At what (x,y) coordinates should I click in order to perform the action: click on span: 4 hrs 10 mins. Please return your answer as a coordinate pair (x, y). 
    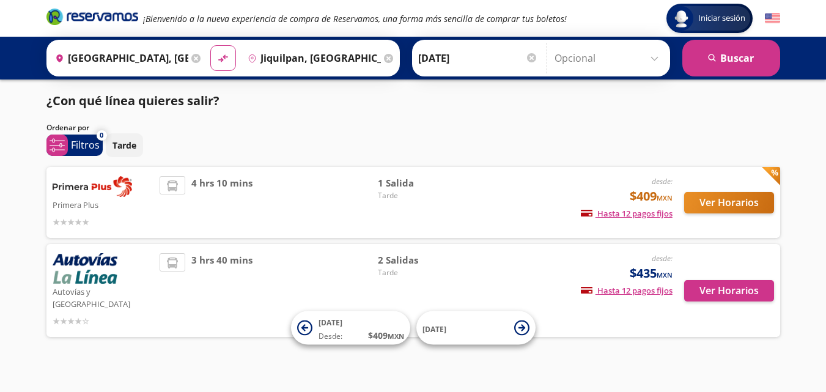
    Looking at the image, I should click on (222, 202).